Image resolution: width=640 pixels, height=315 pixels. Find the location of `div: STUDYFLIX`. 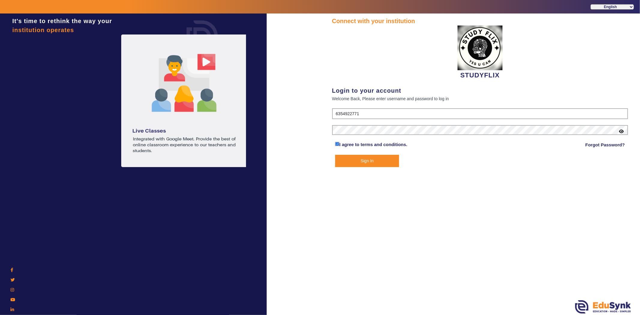

div: STUDYFLIX is located at coordinates (480, 53).